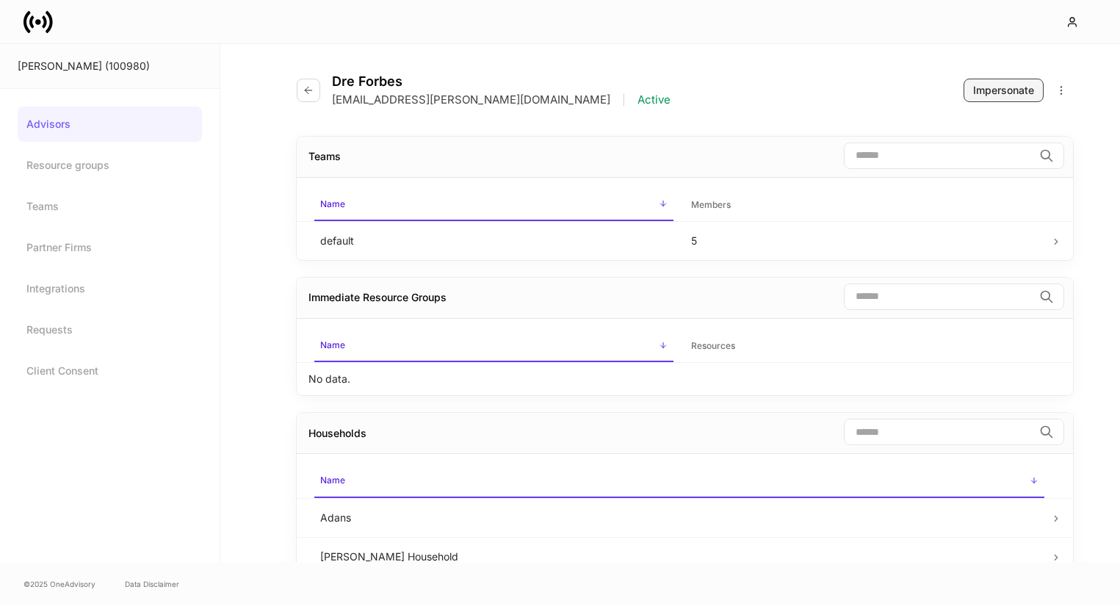 This screenshot has height=606, width=1120. What do you see at coordinates (109, 124) in the screenshot?
I see `a: Advisors` at bounding box center [109, 124].